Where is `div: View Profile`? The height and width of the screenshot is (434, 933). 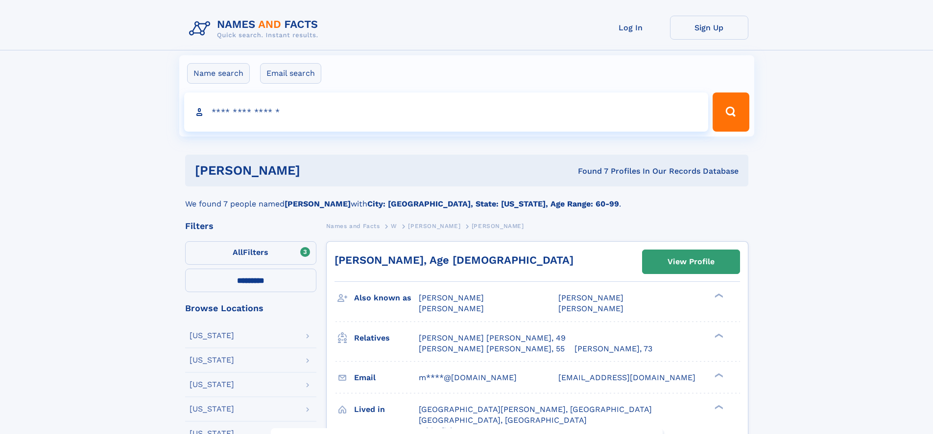 div: View Profile is located at coordinates (691, 262).